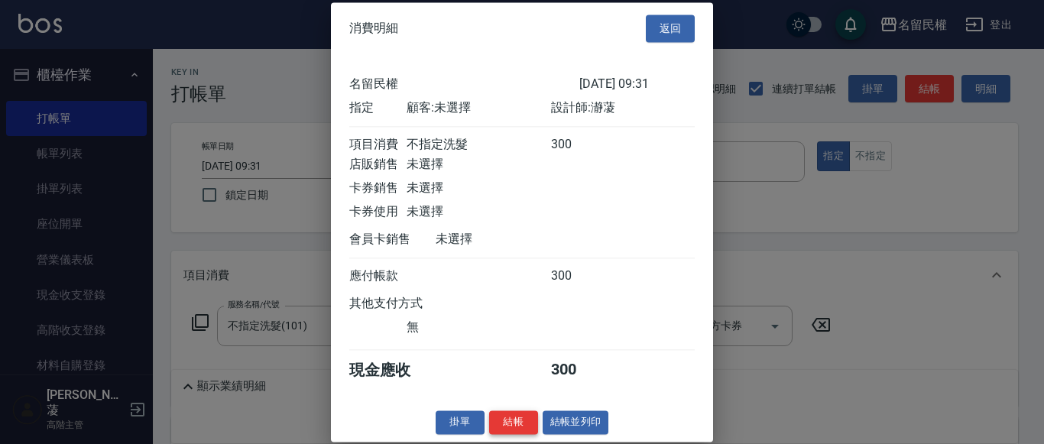  What do you see at coordinates (478, 108) in the screenshot?
I see `div: 顧客: 未選擇` at bounding box center [478, 108].